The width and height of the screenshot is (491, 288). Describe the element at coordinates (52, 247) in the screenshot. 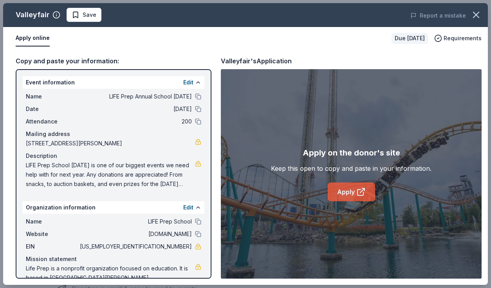

I see `span: EIN` at that location.